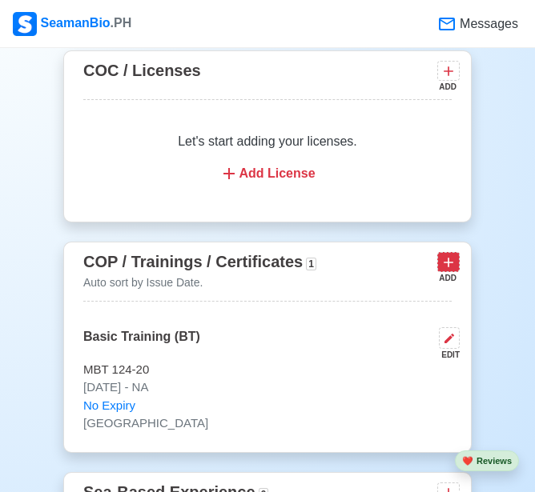 The width and height of the screenshot is (535, 492). Describe the element at coordinates (199, 282) in the screenshot. I see `p: Auto sort by Issue Date.` at that location.